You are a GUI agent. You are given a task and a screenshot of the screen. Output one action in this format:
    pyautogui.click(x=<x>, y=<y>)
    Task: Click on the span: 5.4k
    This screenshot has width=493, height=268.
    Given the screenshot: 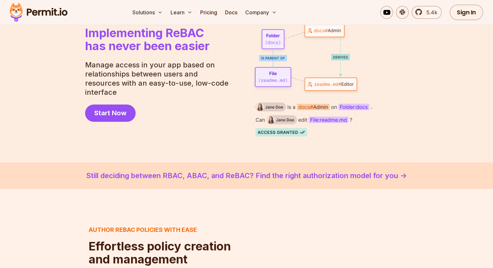 What is the action you would take?
    pyautogui.click(x=430, y=12)
    